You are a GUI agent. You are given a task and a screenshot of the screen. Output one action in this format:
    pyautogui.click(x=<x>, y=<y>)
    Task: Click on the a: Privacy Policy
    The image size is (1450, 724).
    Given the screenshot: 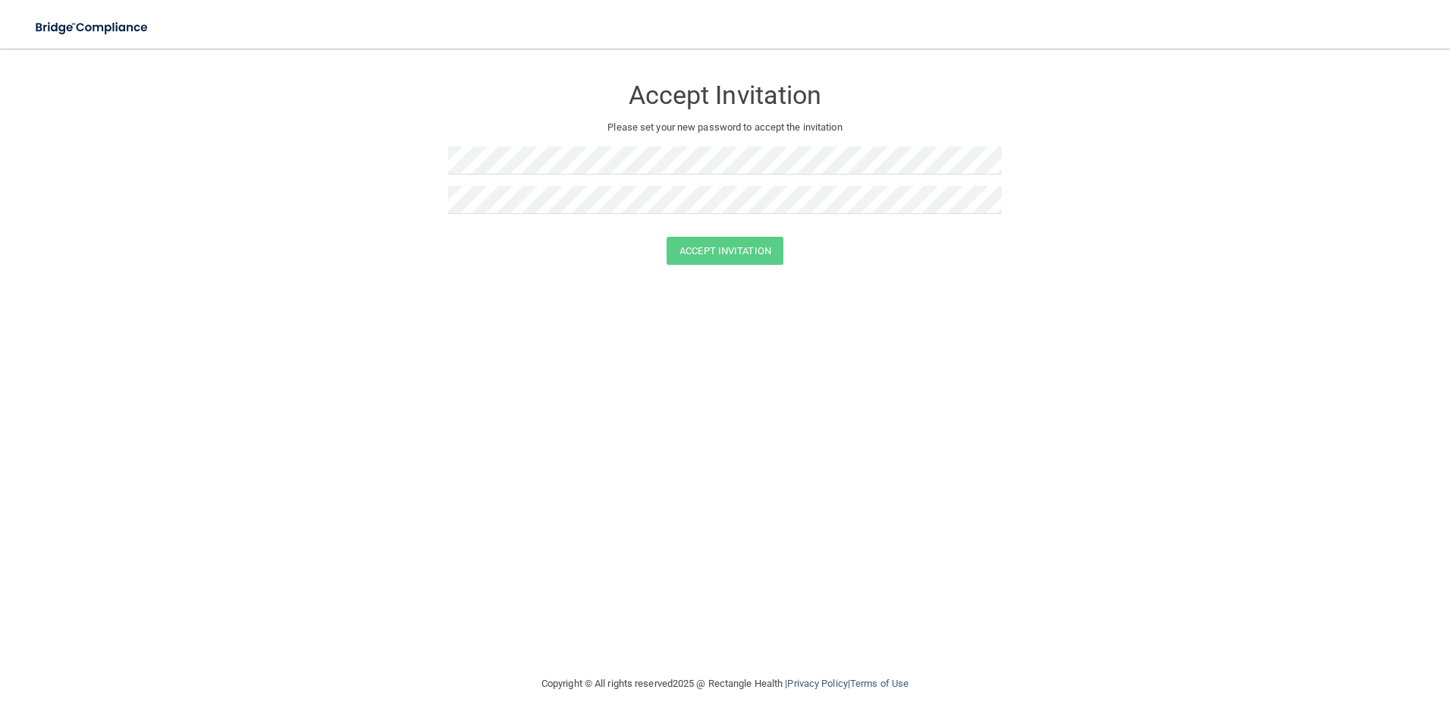 What is the action you would take?
    pyautogui.click(x=817, y=683)
    